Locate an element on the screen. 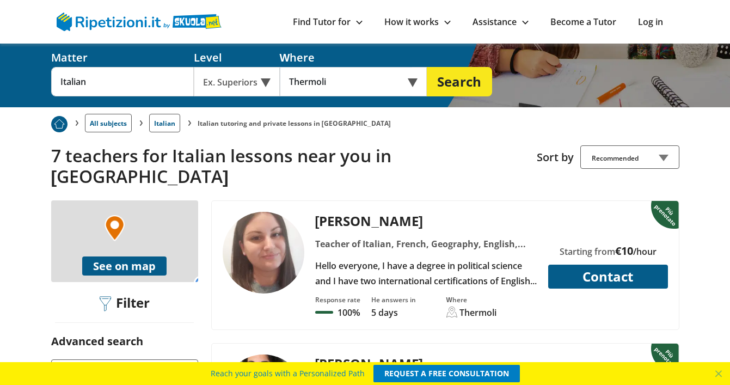  img: Tutor in Termoli - Valentina is located at coordinates (264, 253).